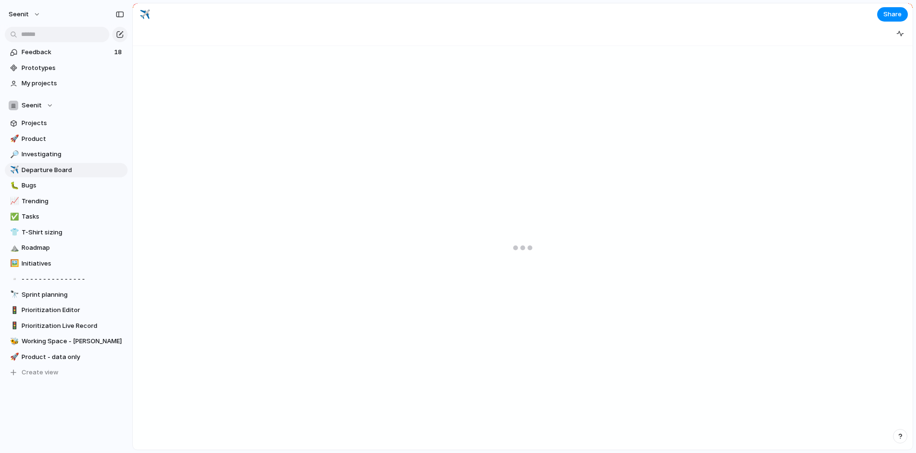 The width and height of the screenshot is (916, 453). What do you see at coordinates (893, 14) in the screenshot?
I see `span: Share` at bounding box center [893, 14].